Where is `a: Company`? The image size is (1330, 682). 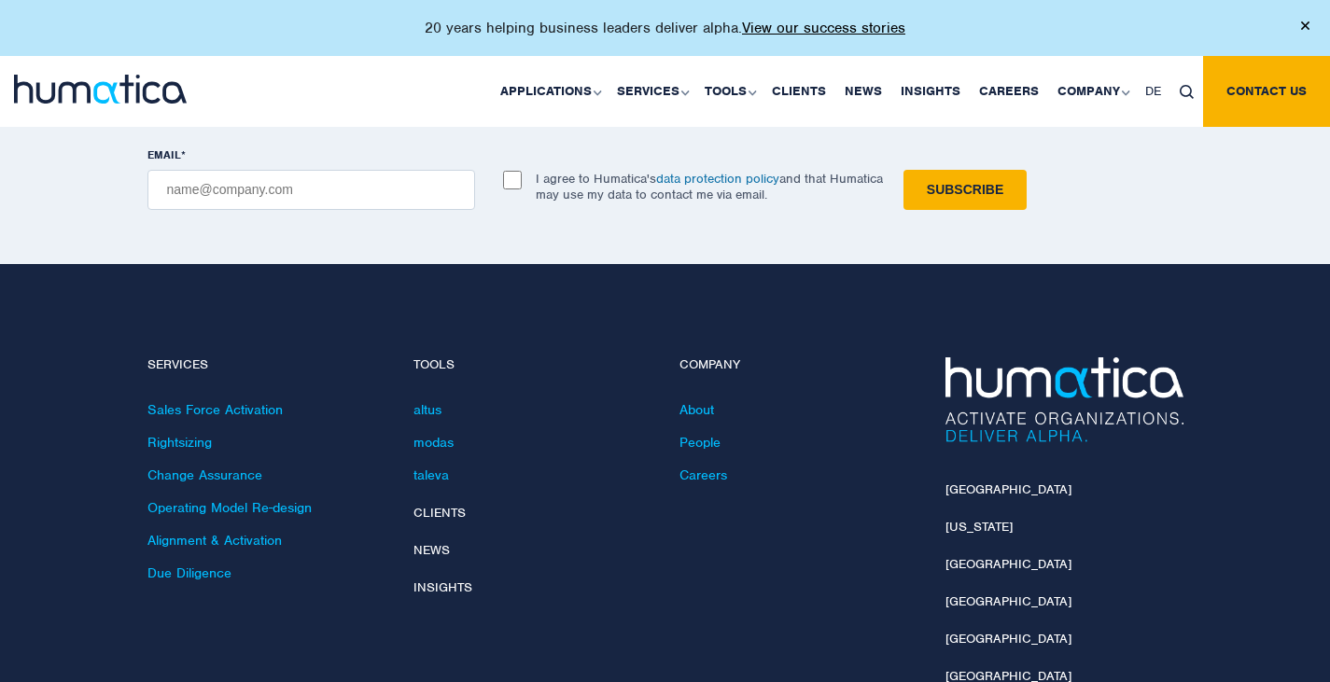
a: Company is located at coordinates (1092, 91).